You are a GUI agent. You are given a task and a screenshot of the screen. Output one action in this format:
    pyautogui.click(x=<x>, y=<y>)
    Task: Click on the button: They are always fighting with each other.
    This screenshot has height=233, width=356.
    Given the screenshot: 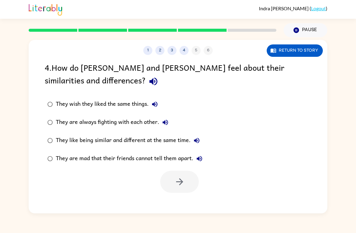 What is the action you would take?
    pyautogui.click(x=165, y=122)
    